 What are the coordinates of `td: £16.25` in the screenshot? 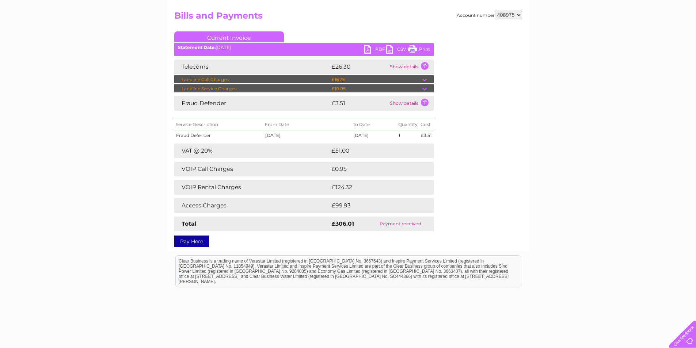 It's located at (376, 80).